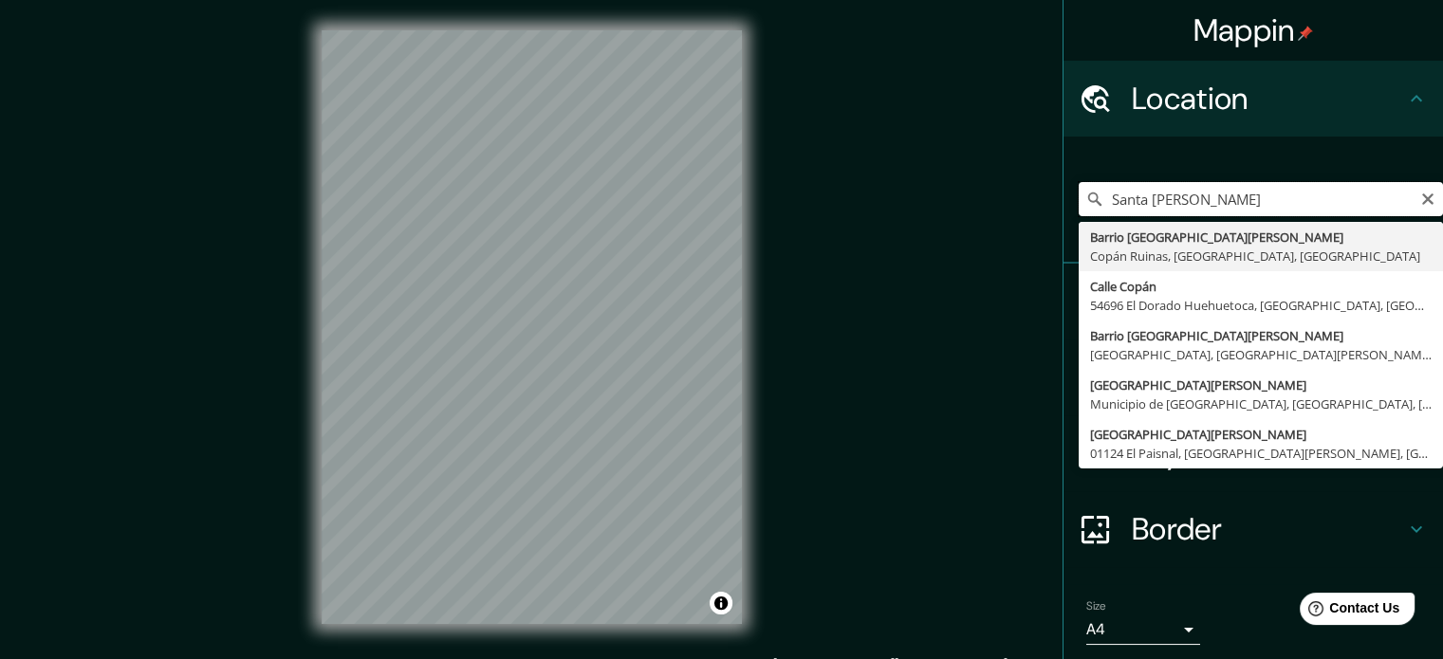 This screenshot has height=659, width=1443. Describe the element at coordinates (1269, 99) in the screenshot. I see `h4: Location` at that location.